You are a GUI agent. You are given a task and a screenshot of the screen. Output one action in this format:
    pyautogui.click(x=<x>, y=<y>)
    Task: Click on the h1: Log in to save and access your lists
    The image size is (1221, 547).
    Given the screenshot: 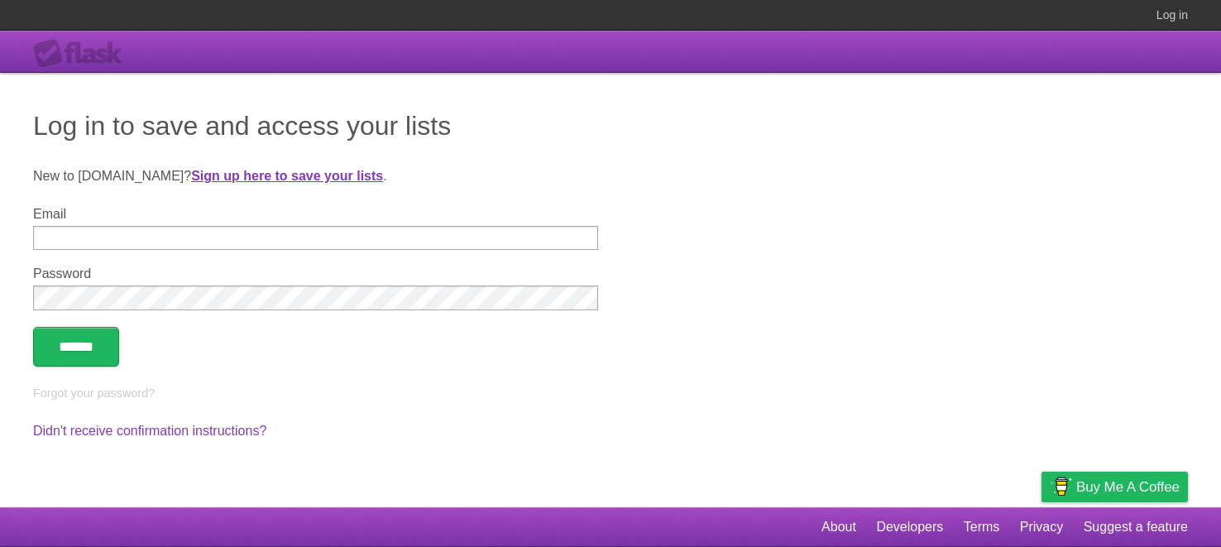 What is the action you would take?
    pyautogui.click(x=610, y=126)
    